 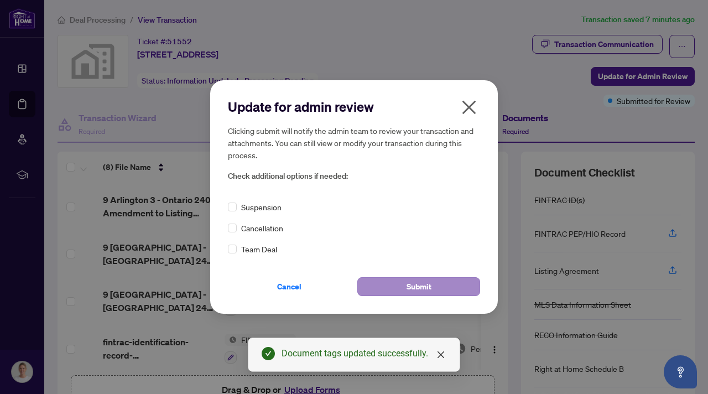 What do you see at coordinates (364, 353) in the screenshot?
I see `div: Document tags updated successfully.` at bounding box center [364, 353].